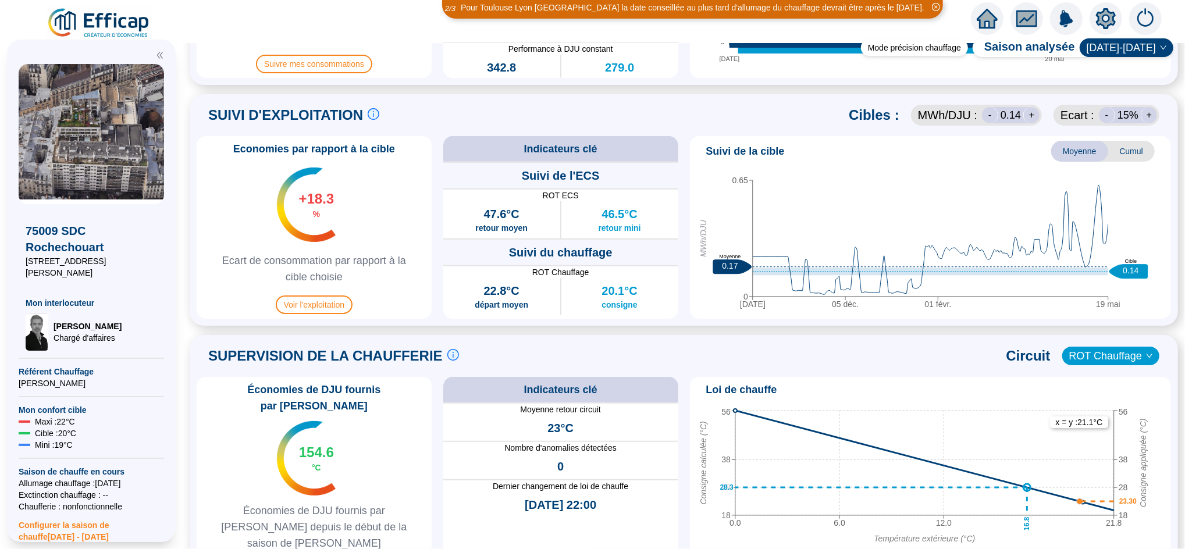 The image size is (1185, 549). I want to click on text: 0.17, so click(730, 266).